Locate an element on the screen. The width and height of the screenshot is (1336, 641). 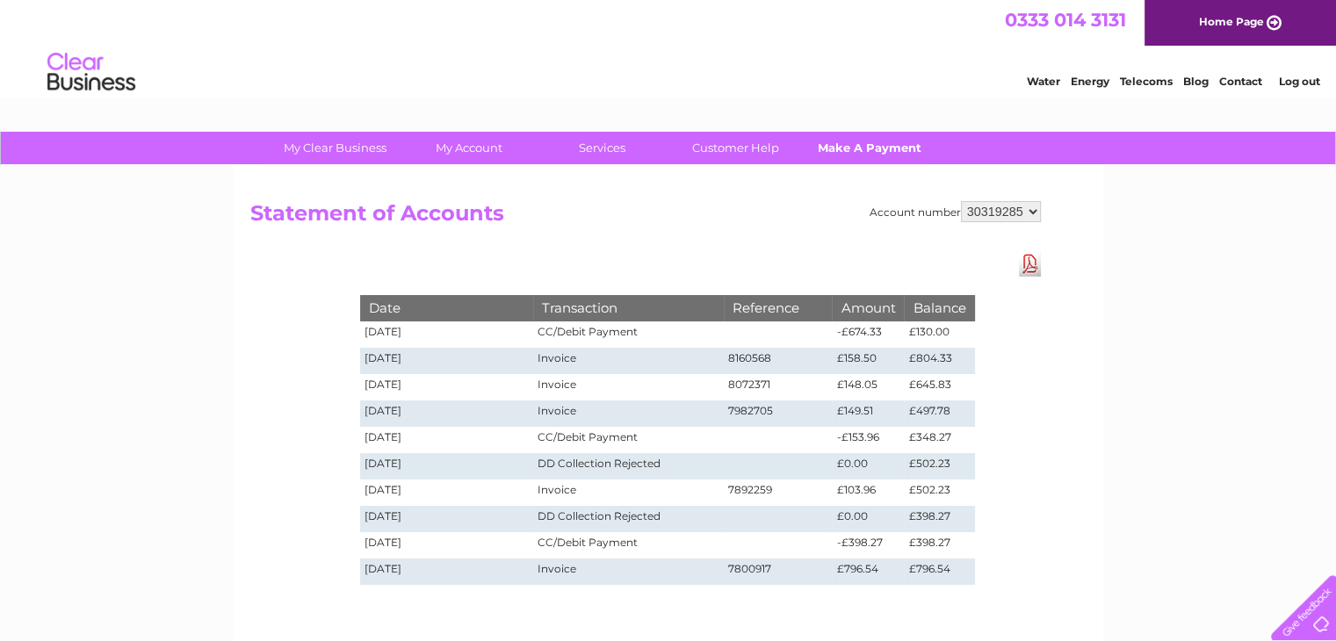
a: My Account is located at coordinates (468, 148).